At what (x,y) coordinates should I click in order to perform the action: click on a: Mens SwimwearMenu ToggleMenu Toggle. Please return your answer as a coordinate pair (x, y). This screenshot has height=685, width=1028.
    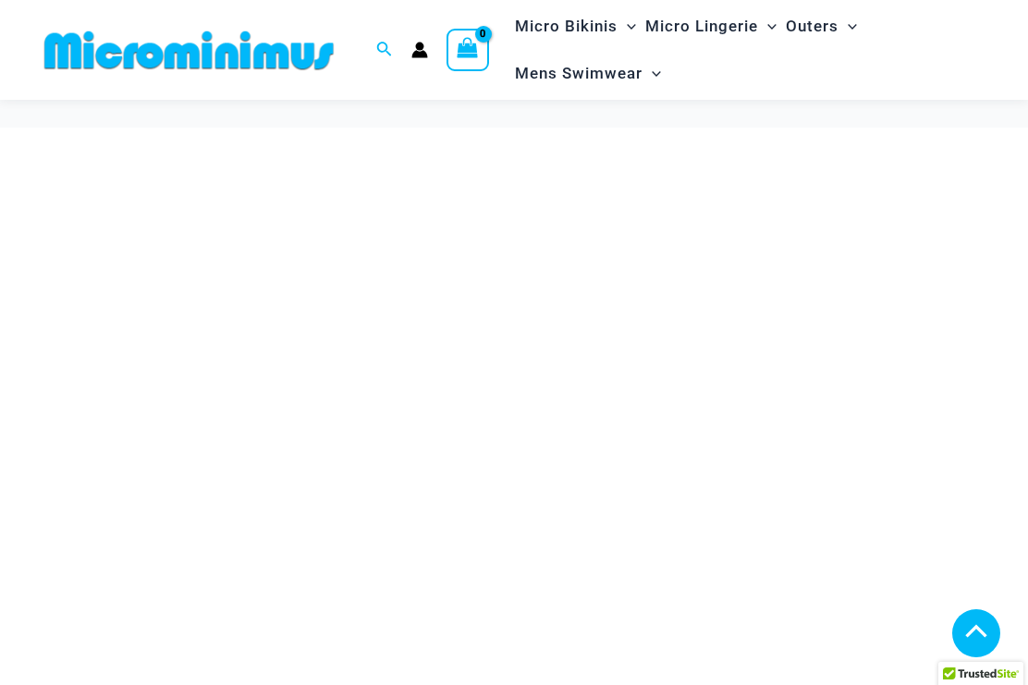
    Looking at the image, I should click on (588, 73).